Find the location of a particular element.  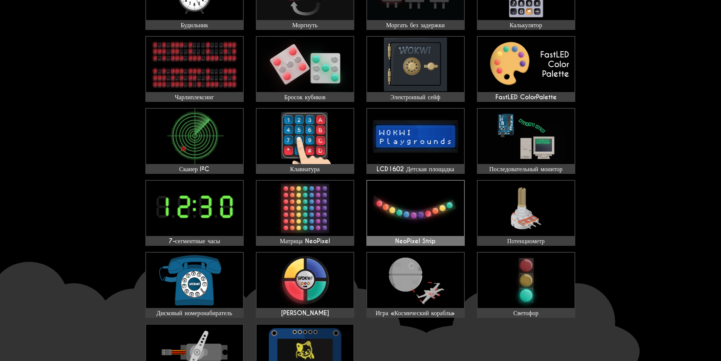

font: Светофор is located at coordinates (526, 313).